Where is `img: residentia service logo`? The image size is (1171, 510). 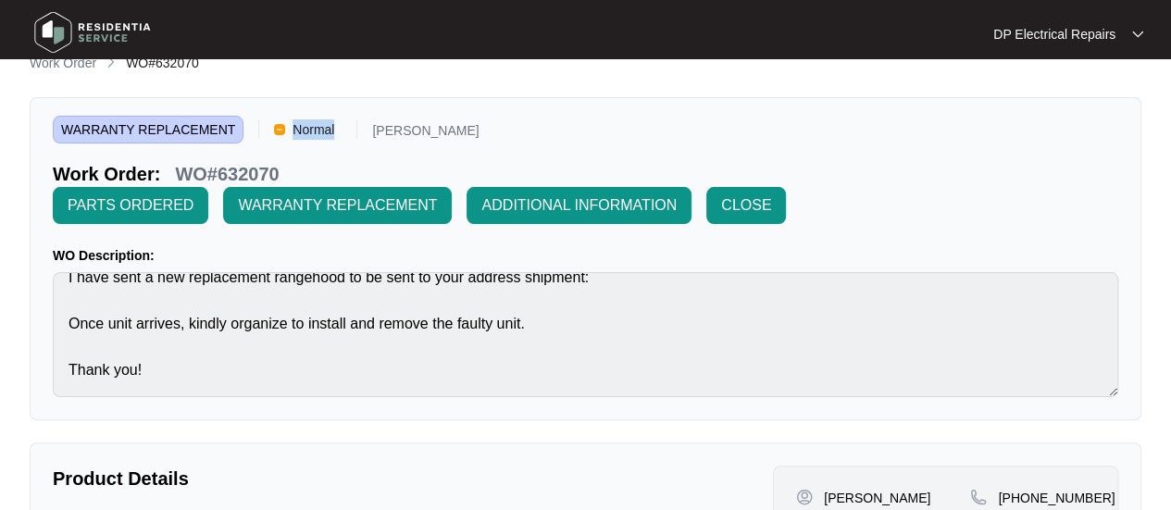
img: residentia service logo is located at coordinates (93, 32).